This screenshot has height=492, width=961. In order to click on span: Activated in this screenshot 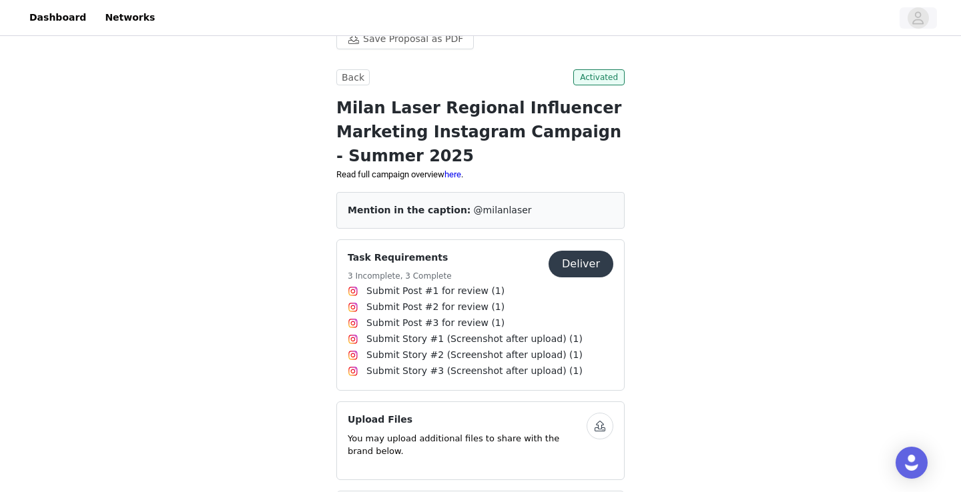, I will do `click(599, 77)`.